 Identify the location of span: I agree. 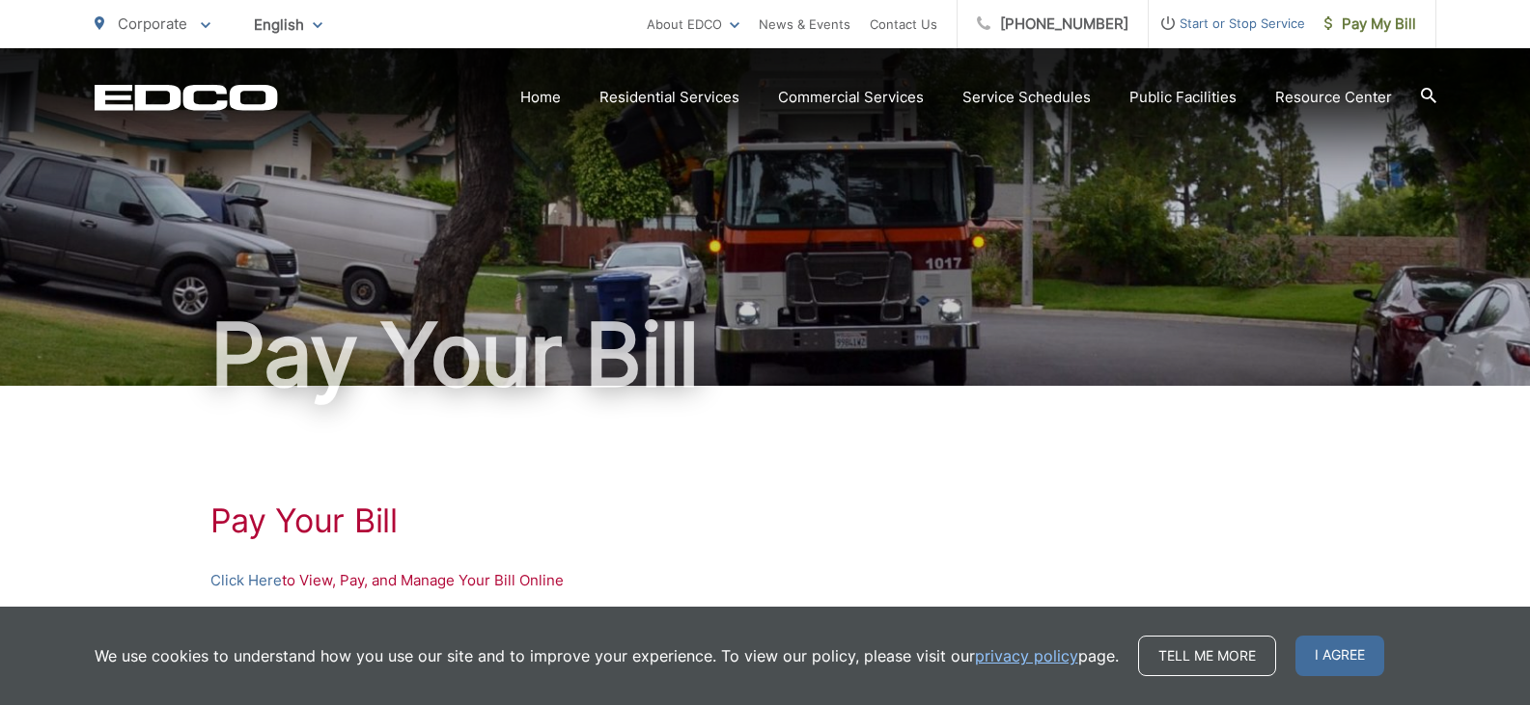
(1340, 656).